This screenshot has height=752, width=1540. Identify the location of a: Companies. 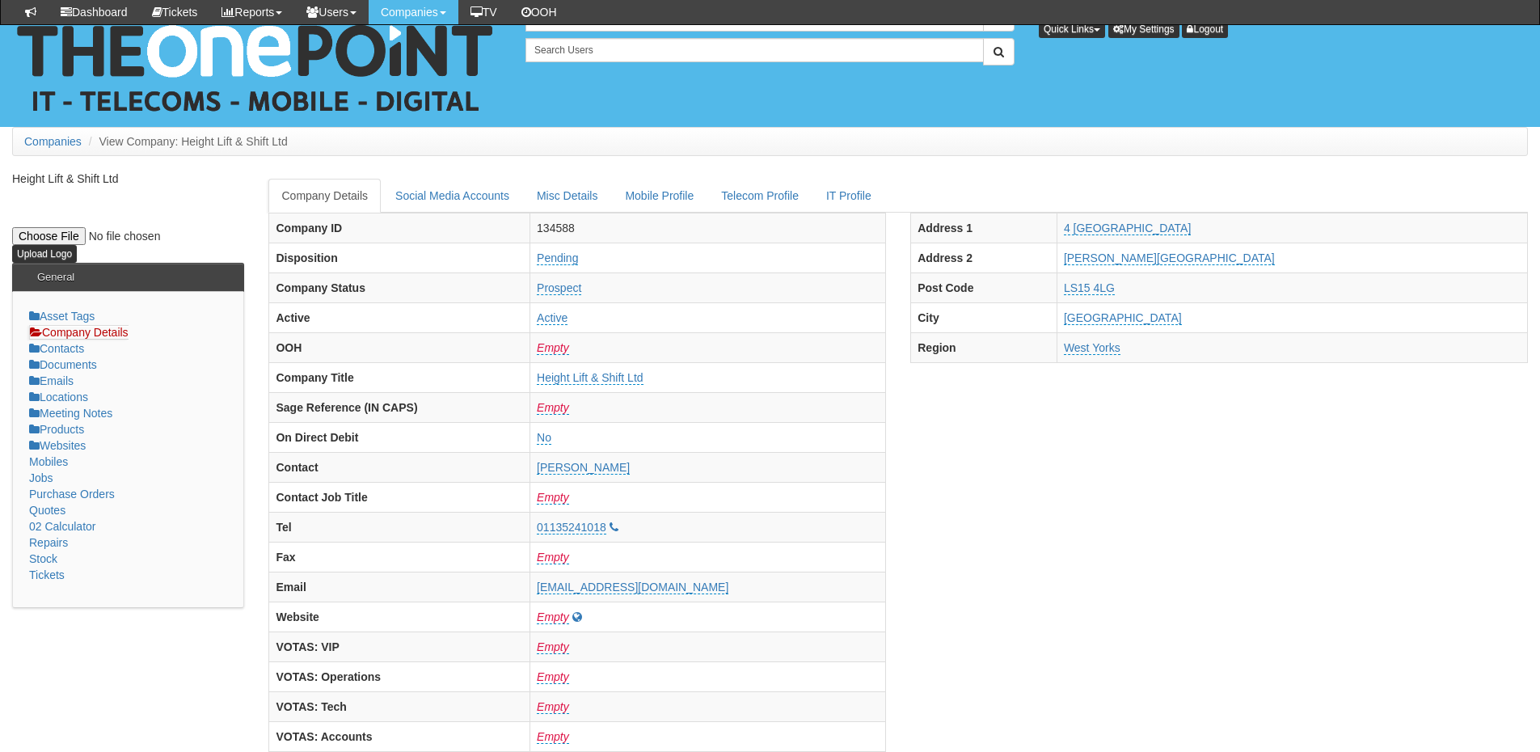
(53, 141).